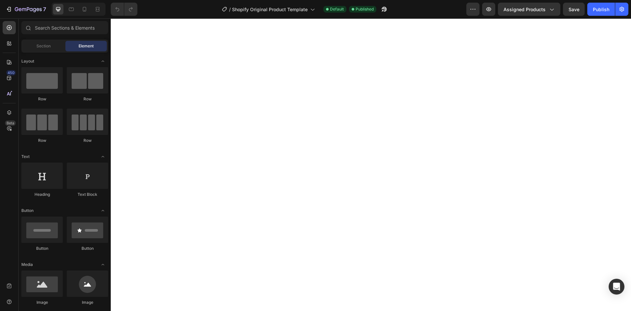  I want to click on input: Search Sections & Elements, so click(65, 28).